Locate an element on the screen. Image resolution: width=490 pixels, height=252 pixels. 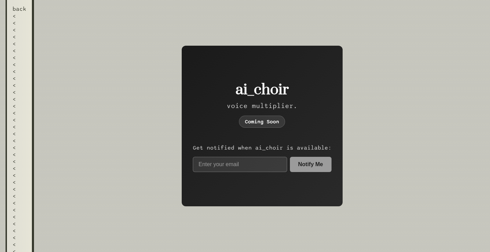
h3: voice multiplier. is located at coordinates (262, 106).